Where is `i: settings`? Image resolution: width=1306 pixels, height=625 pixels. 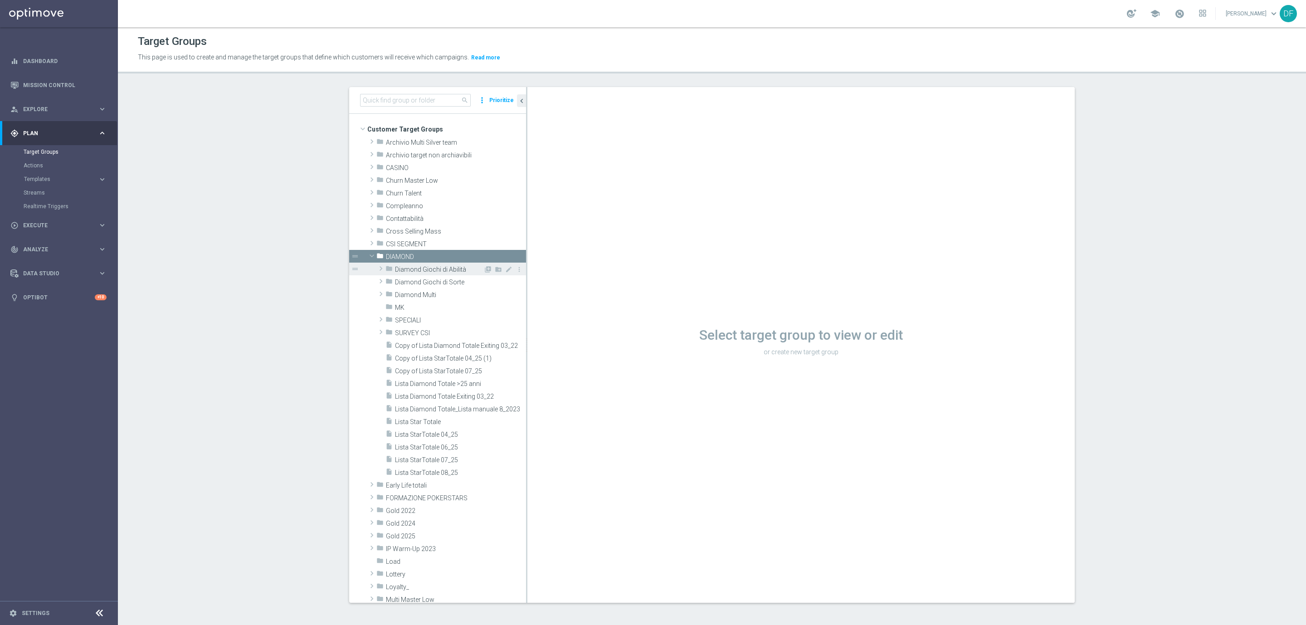 i: settings is located at coordinates (13, 613).